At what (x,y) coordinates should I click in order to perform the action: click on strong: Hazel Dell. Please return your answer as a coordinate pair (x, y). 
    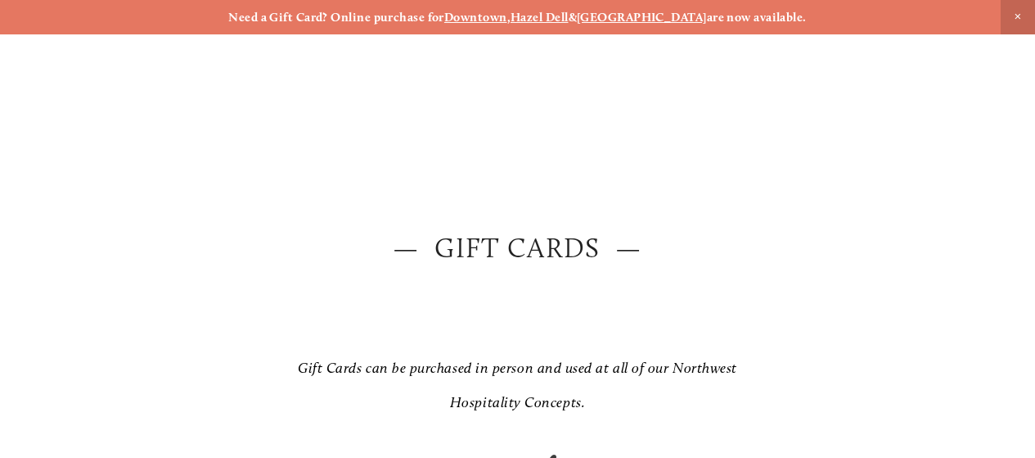
    Looking at the image, I should click on (539, 17).